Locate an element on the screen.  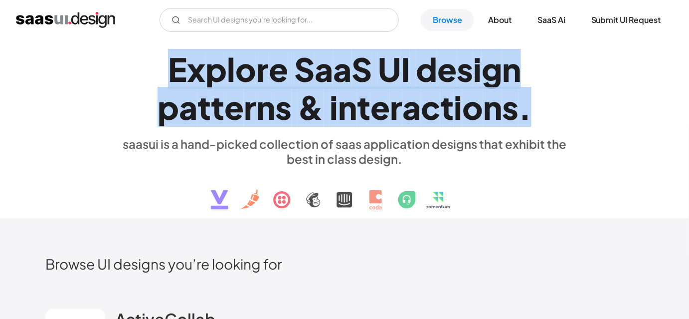
div: g is located at coordinates (492, 69).